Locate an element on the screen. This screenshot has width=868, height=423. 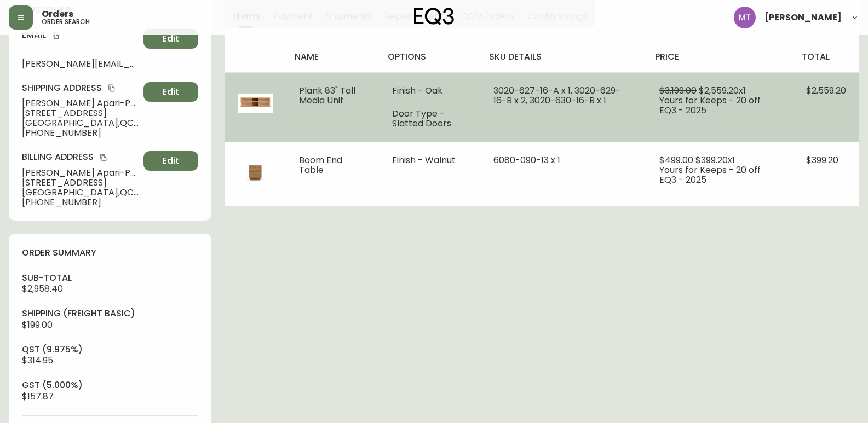
h4: gst (5.000%) is located at coordinates (110, 385).